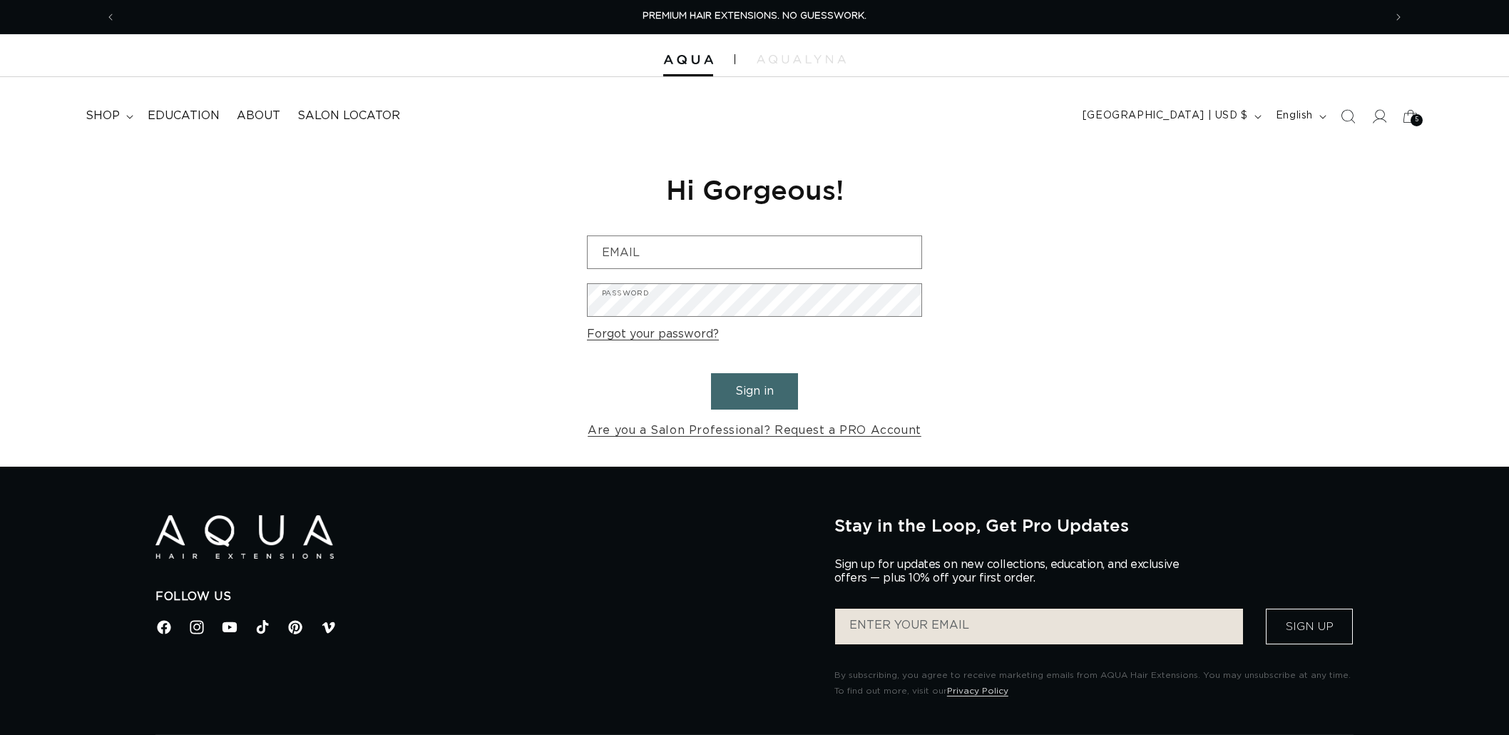 Image resolution: width=1509 pixels, height=735 pixels. I want to click on span: PREMIUM HAIR EXTENSIONS. NO GUESSWORK., so click(755, 16).